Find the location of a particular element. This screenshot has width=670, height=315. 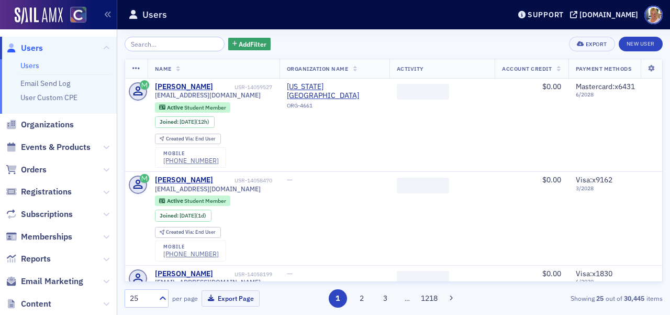

button: 1218 is located at coordinates (429, 298).